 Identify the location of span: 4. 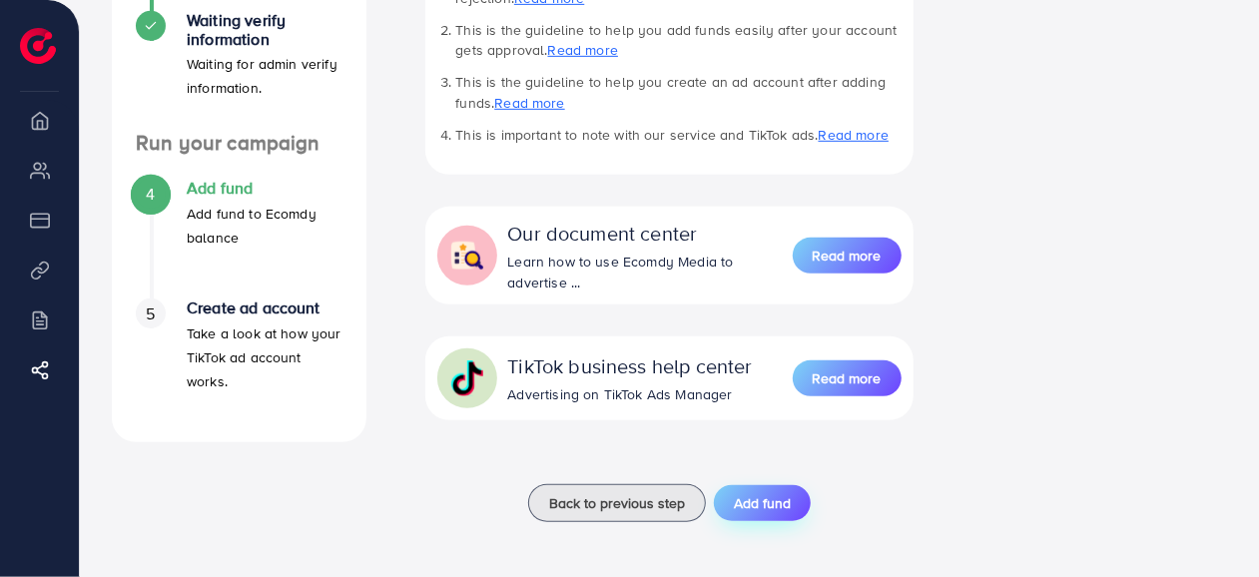
(150, 194).